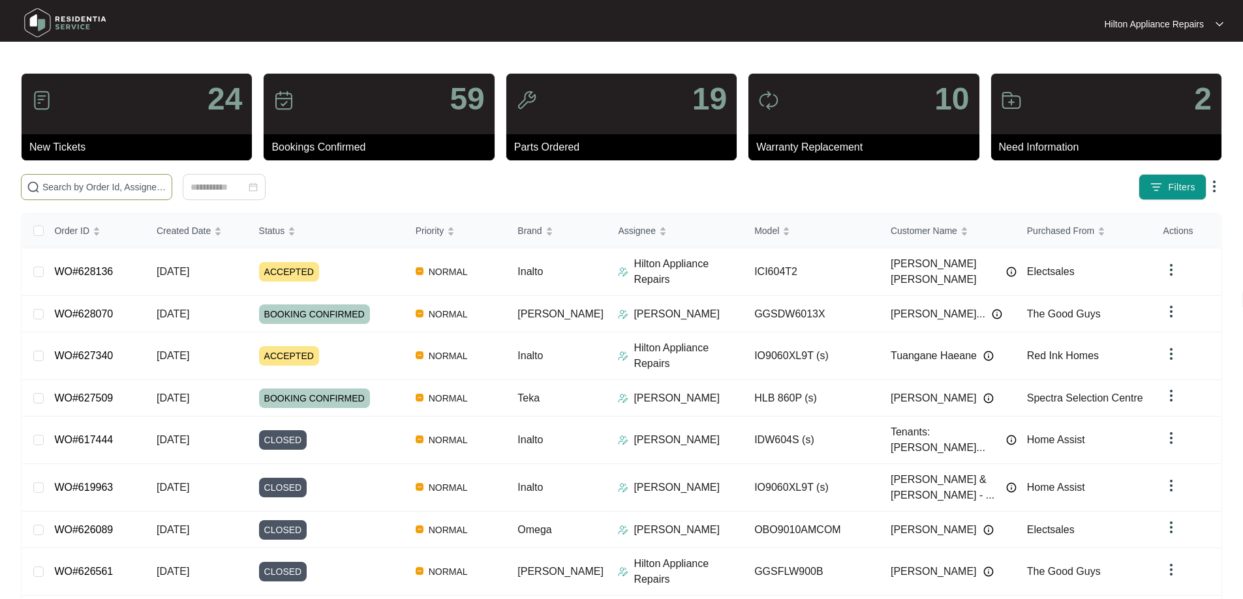 The image size is (1243, 599). Describe the element at coordinates (812, 314) in the screenshot. I see `td: GGSDW6013X` at that location.